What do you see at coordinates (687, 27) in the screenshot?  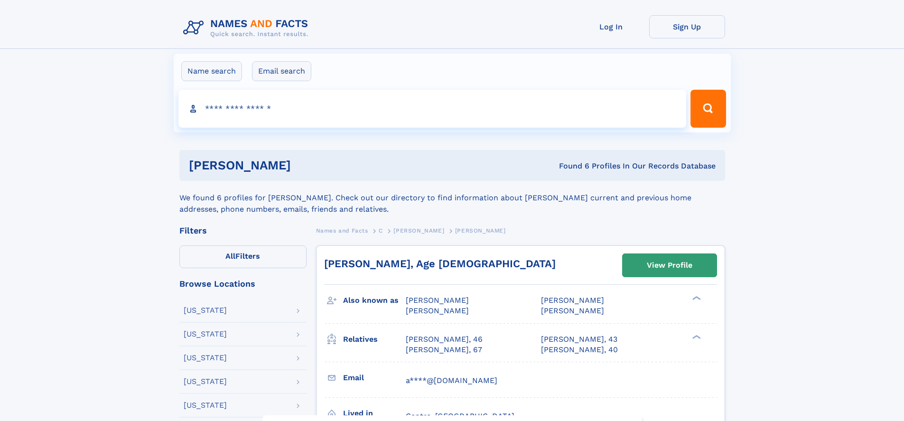 I see `a: Sign Up` at bounding box center [687, 27].